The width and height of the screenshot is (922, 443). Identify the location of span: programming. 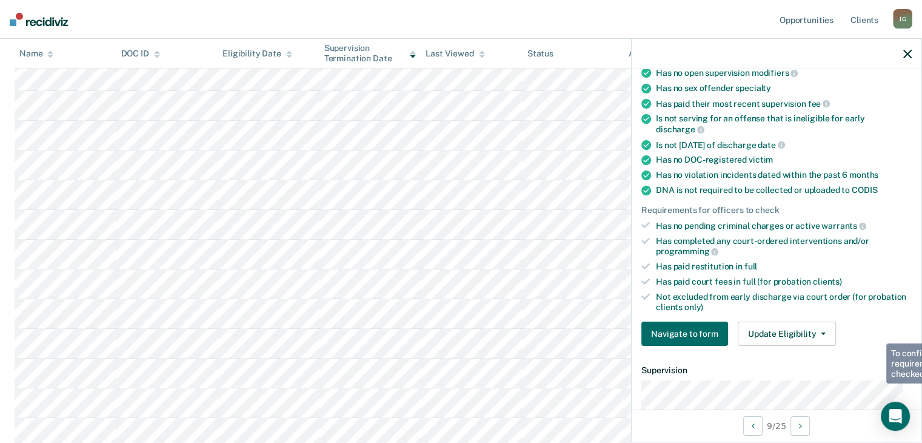
(687, 251).